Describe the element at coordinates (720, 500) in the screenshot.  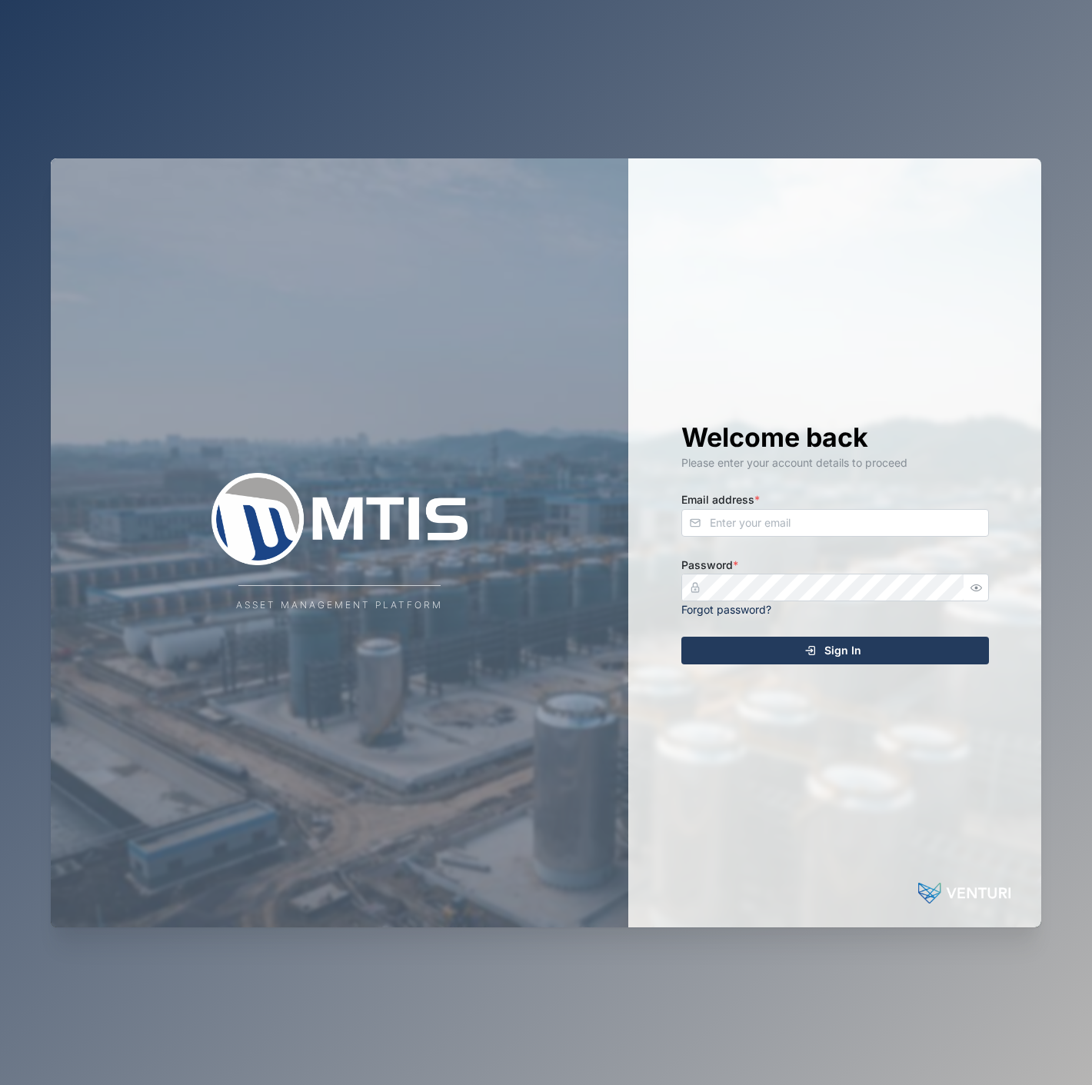
I see `label: Email address` at that location.